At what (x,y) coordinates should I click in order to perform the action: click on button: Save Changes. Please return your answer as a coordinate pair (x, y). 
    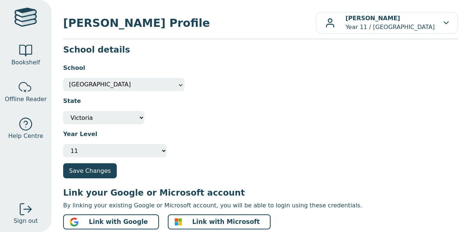
    Looking at the image, I should click on (90, 170).